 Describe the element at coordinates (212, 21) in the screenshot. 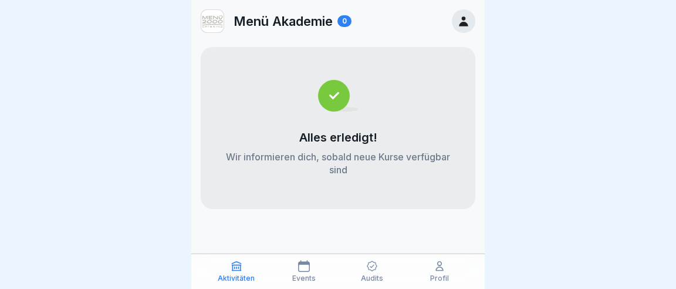

I see `img: v3gslzn6hrr8yse5yrk8o2yg.png` at that location.